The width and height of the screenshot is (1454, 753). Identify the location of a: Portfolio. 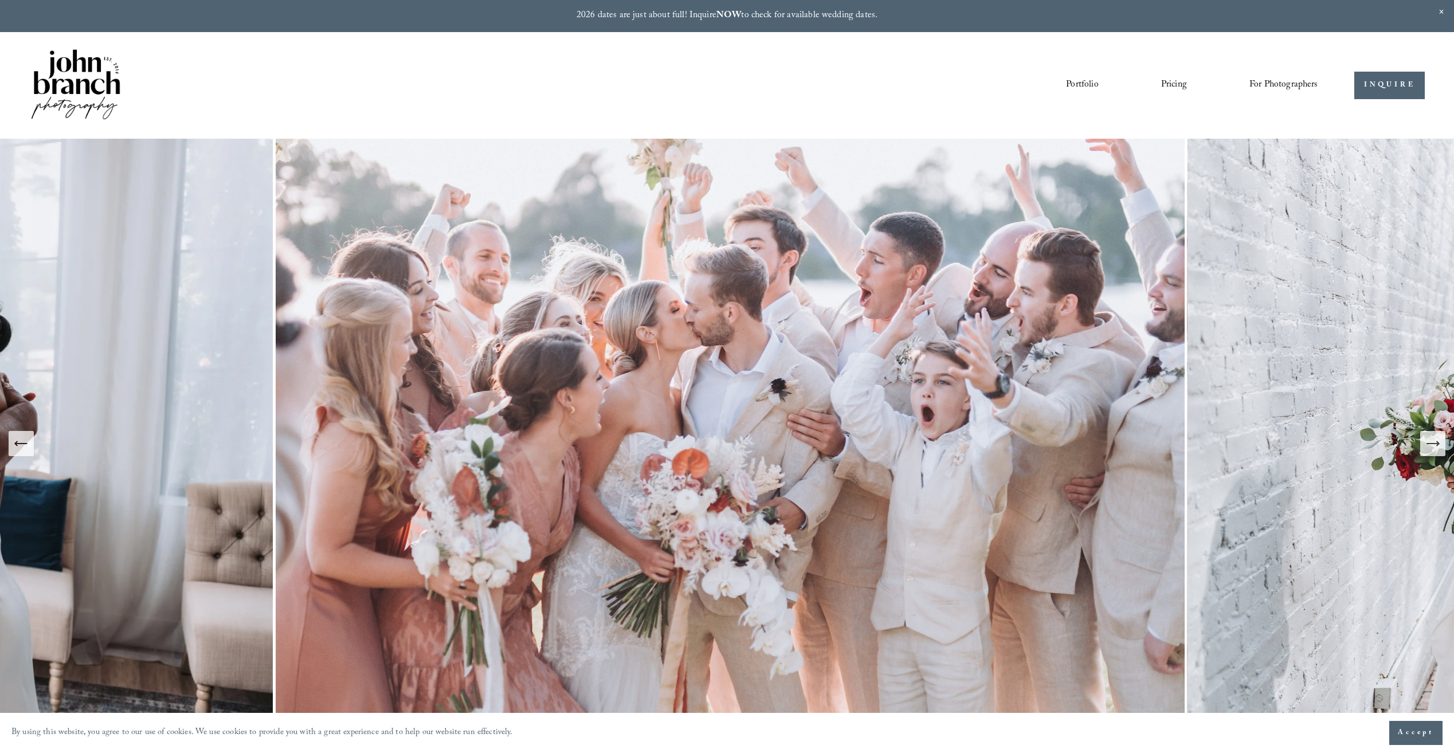
(1082, 85).